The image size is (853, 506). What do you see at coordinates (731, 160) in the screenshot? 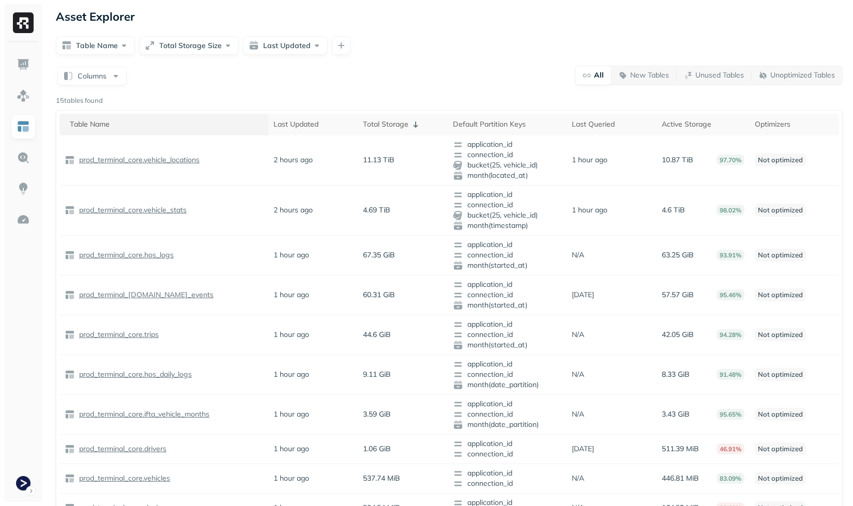
I see `p: 97.70%` at bounding box center [731, 160].